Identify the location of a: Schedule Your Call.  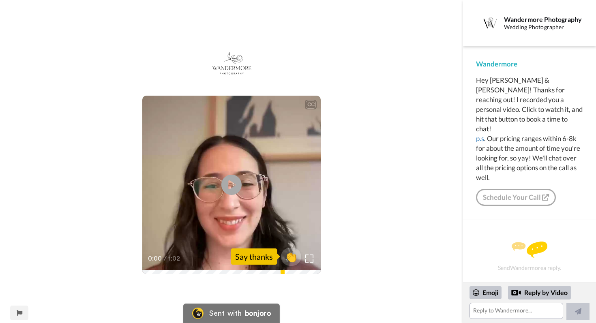
(515, 197).